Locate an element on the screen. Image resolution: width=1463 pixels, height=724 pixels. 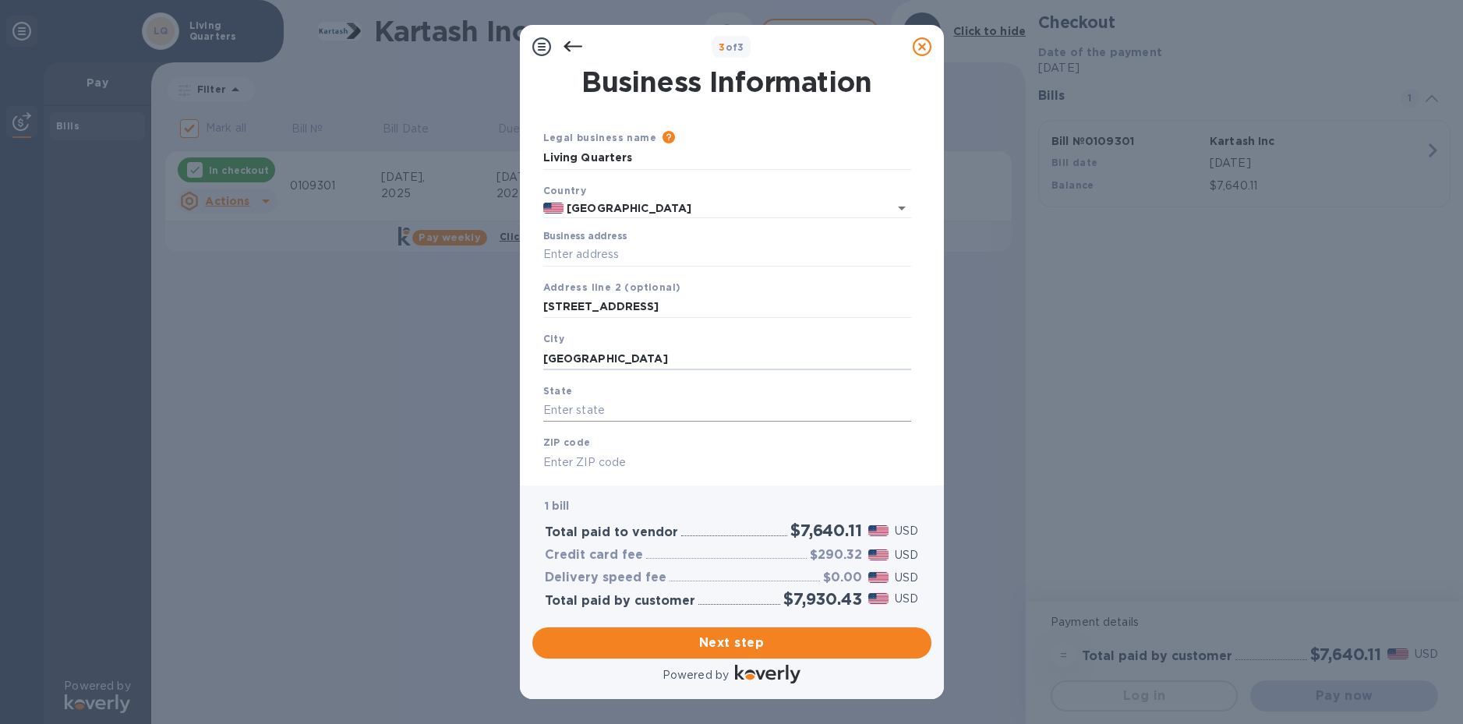
h3: Total paid to vendor is located at coordinates (611, 532).